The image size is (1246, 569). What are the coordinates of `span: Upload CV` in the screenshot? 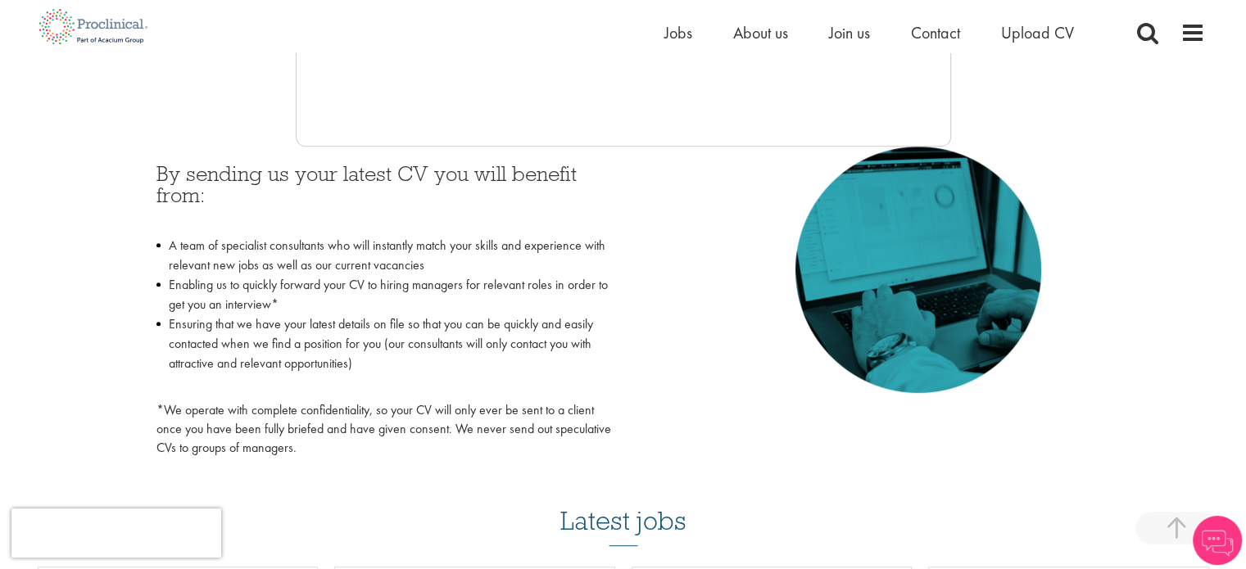 It's located at (1037, 33).